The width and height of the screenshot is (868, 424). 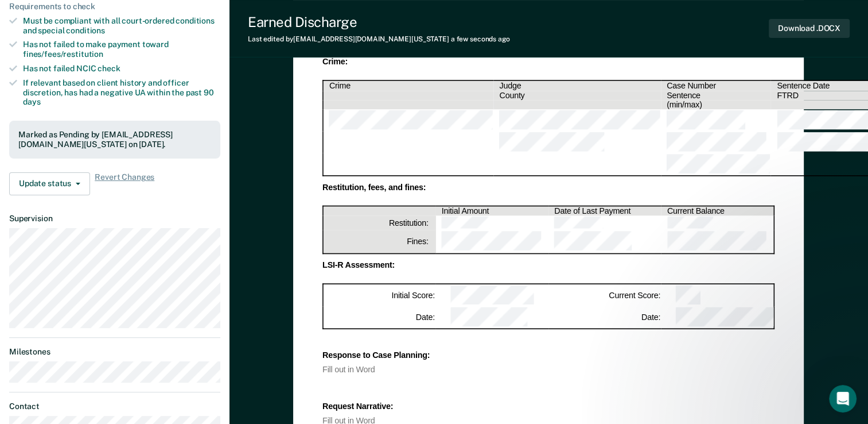 What do you see at coordinates (716, 104) in the screenshot?
I see `th: (min/max)` at bounding box center [716, 104].